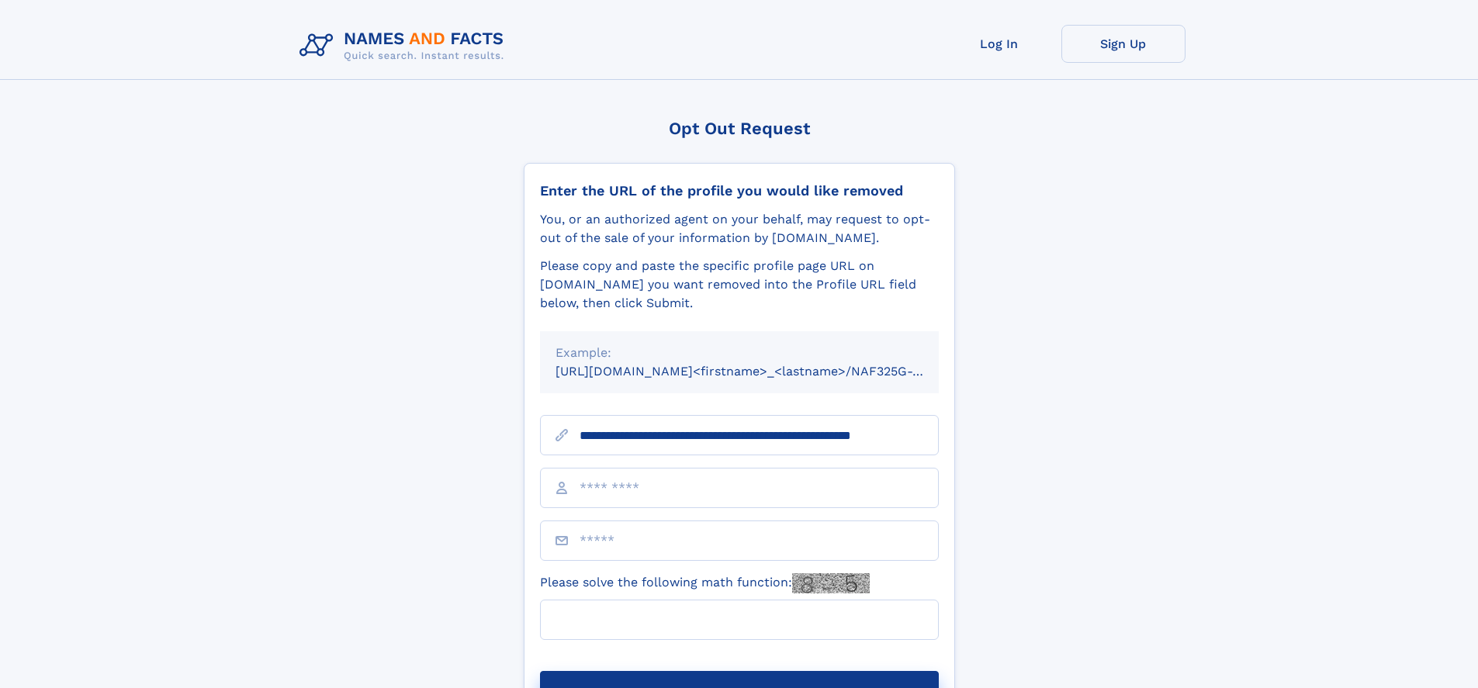  Describe the element at coordinates (1124, 43) in the screenshot. I see `a: Sign Up` at that location.